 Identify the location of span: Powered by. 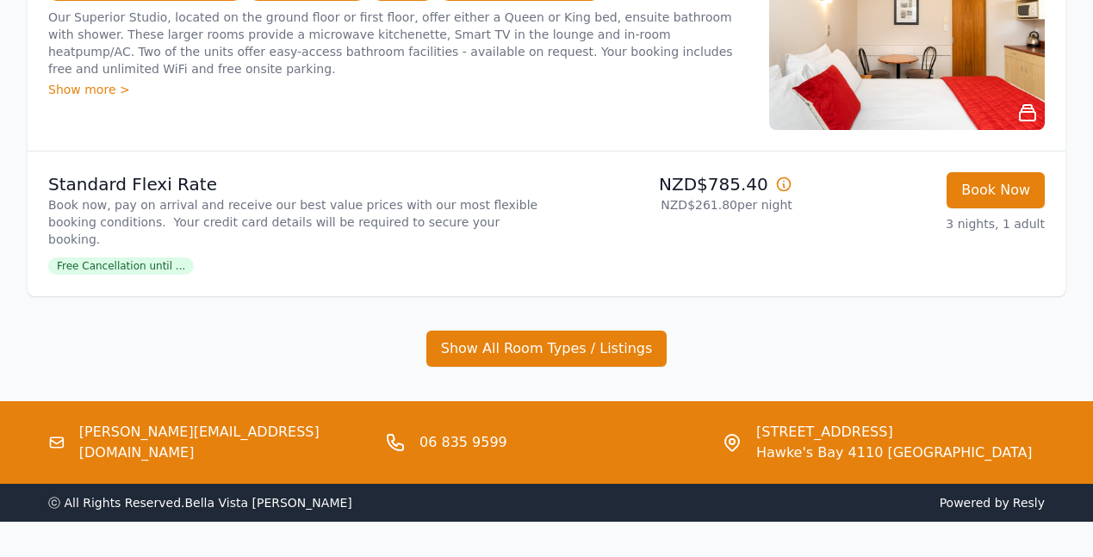
(799, 503).